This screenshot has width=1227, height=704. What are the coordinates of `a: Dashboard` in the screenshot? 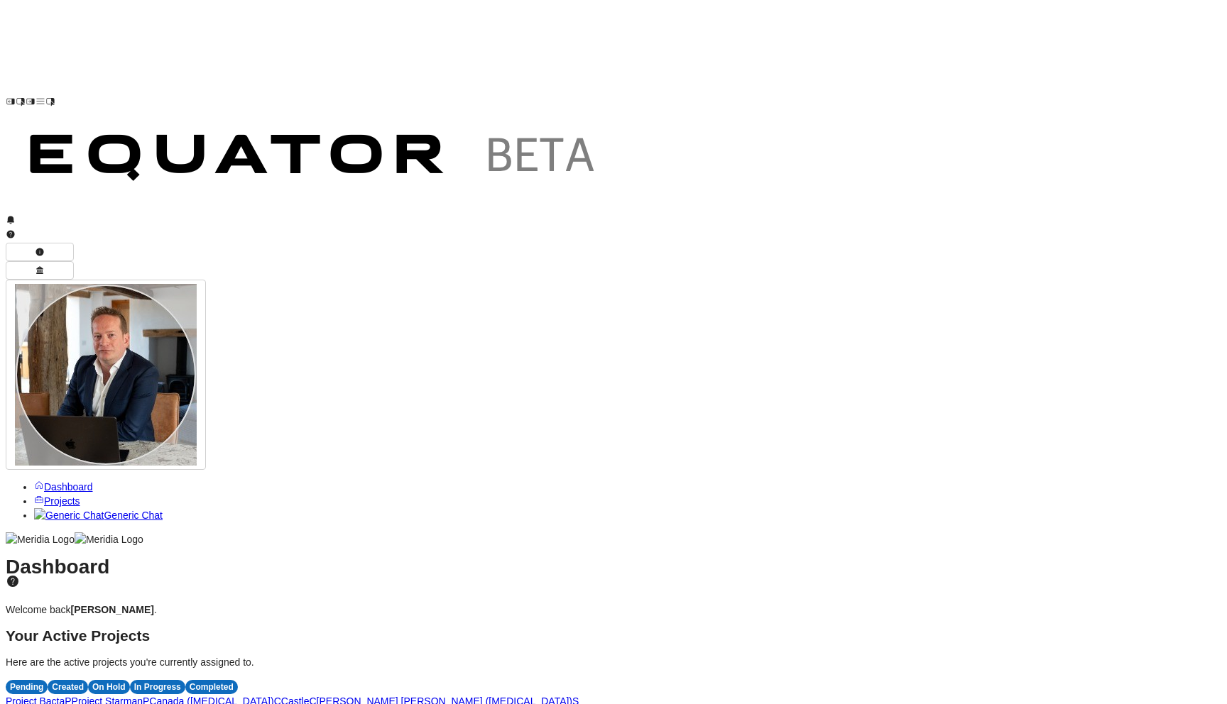 It's located at (63, 487).